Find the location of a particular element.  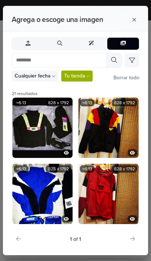

span: 21 resultados is located at coordinates (76, 94).